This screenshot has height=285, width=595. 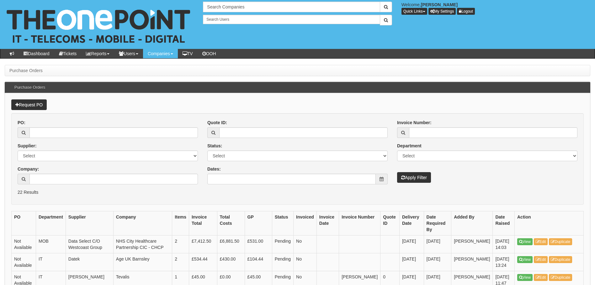 I want to click on a: My Settings, so click(x=443, y=11).